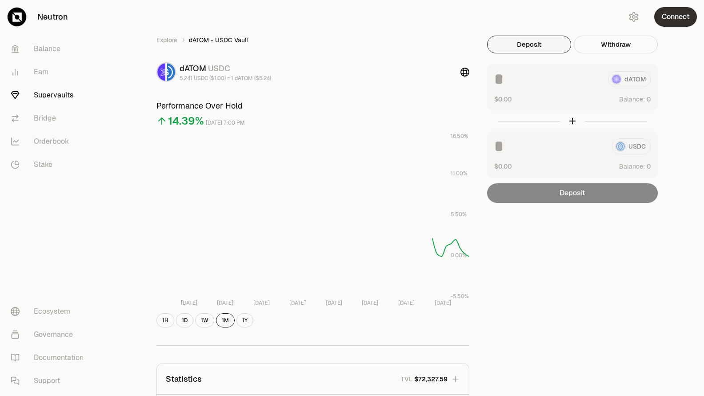  I want to click on button: StatisticsTVL$72,327.59, so click(313, 379).